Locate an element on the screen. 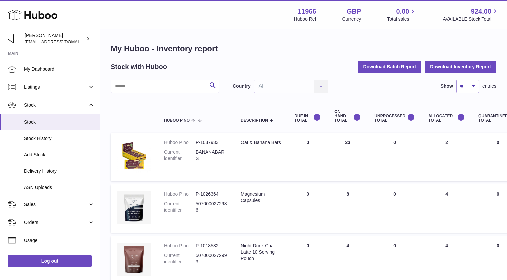 Image resolution: width=507 pixels, height=280 pixels. dd: BANANABARS is located at coordinates (211, 155).